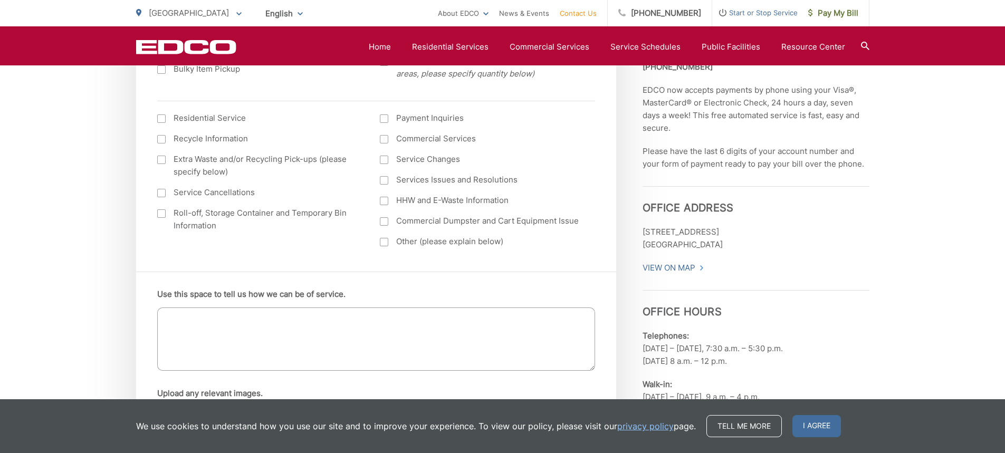  What do you see at coordinates (813, 47) in the screenshot?
I see `a: Resource Center` at bounding box center [813, 47].